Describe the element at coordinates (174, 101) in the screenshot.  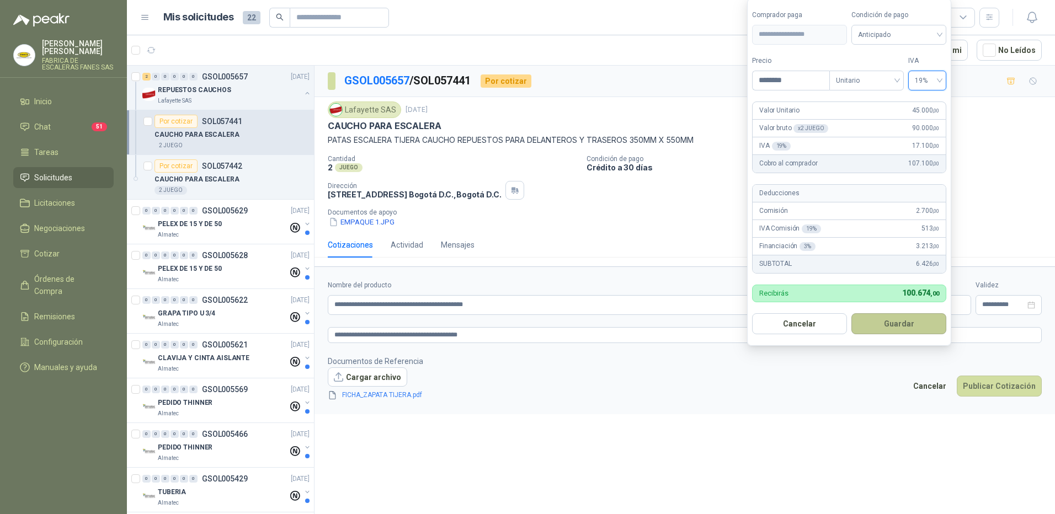
I see `p: Lafayette SAS` at that location.